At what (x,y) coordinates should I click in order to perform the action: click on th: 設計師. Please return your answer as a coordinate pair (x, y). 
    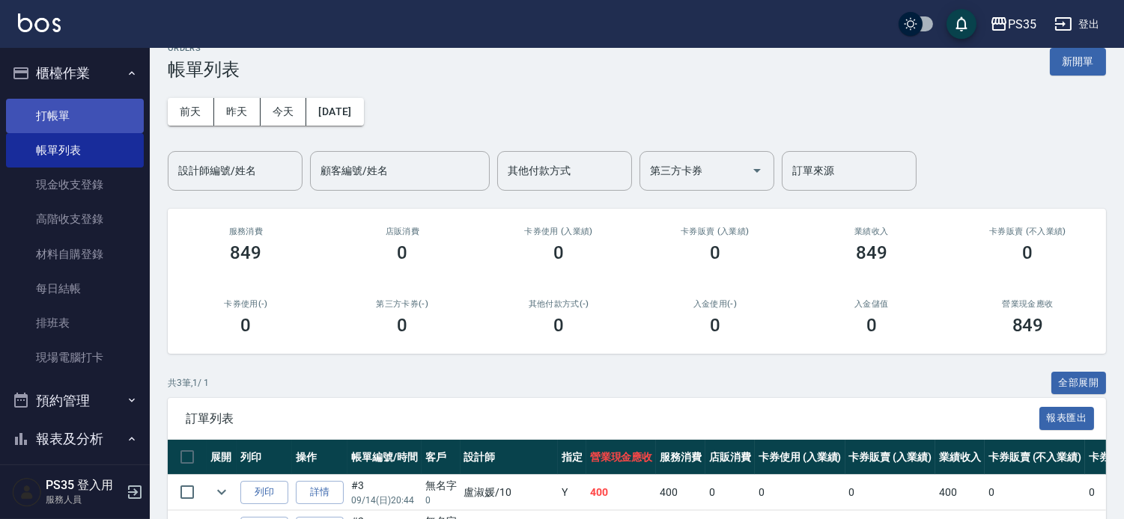
    Looking at the image, I should click on (509, 457).